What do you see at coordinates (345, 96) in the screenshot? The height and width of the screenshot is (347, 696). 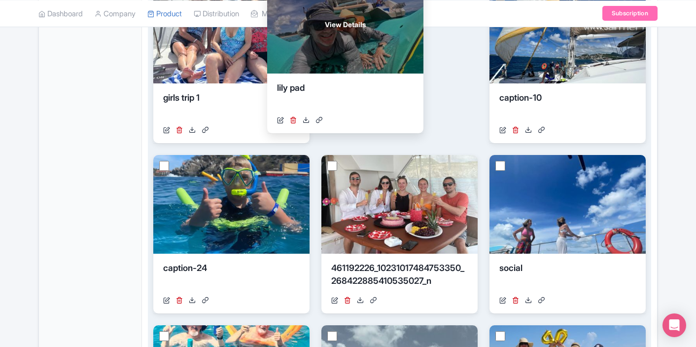 I see `div: lily pad` at bounding box center [345, 96].